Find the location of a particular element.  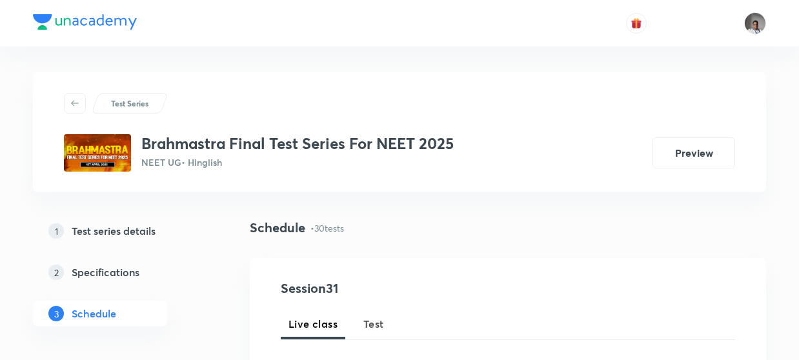

span: Live class is located at coordinates (313, 324).